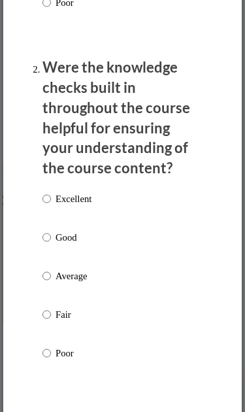 This screenshot has width=245, height=412. Describe the element at coordinates (46, 353) in the screenshot. I see `input: Poor` at that location.